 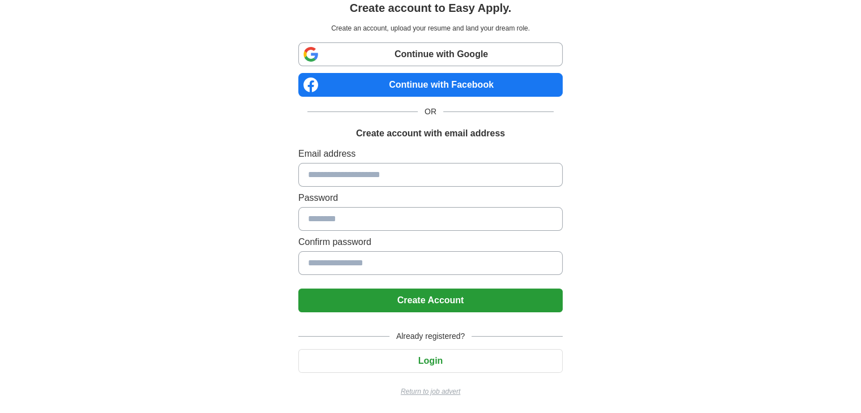 I want to click on button: Login, so click(x=430, y=361).